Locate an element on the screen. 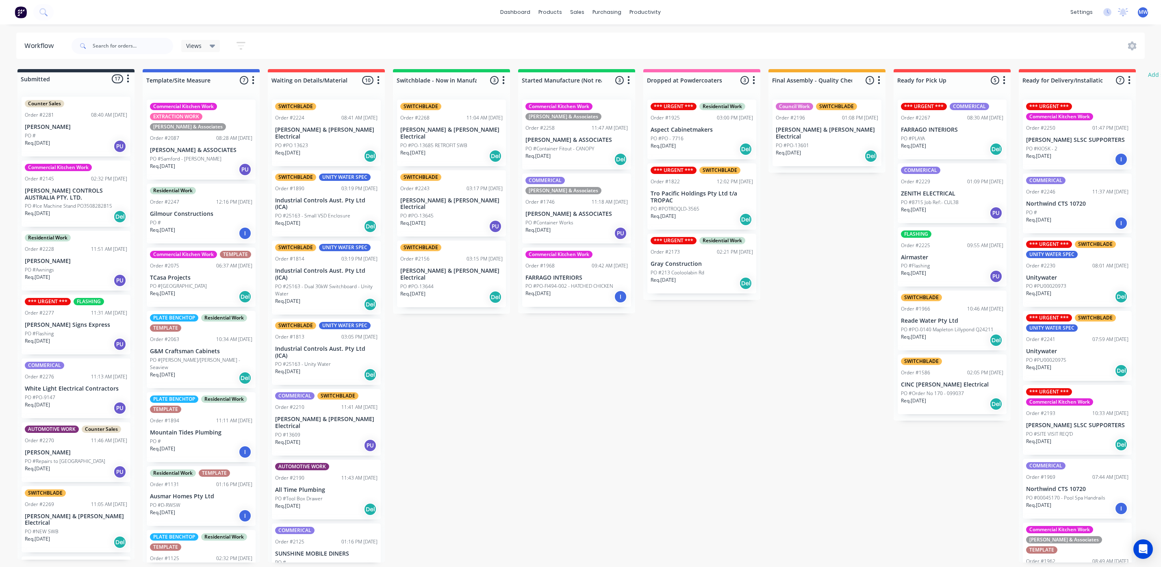 Image resolution: width=1161 pixels, height=567 pixels. div: Order #2145 is located at coordinates (39, 179).